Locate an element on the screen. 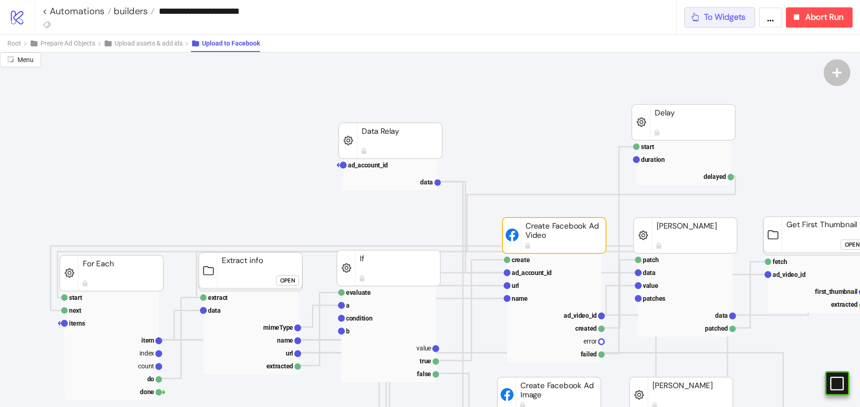 This screenshot has width=860, height=407. text: first_thumbnail is located at coordinates (836, 292).